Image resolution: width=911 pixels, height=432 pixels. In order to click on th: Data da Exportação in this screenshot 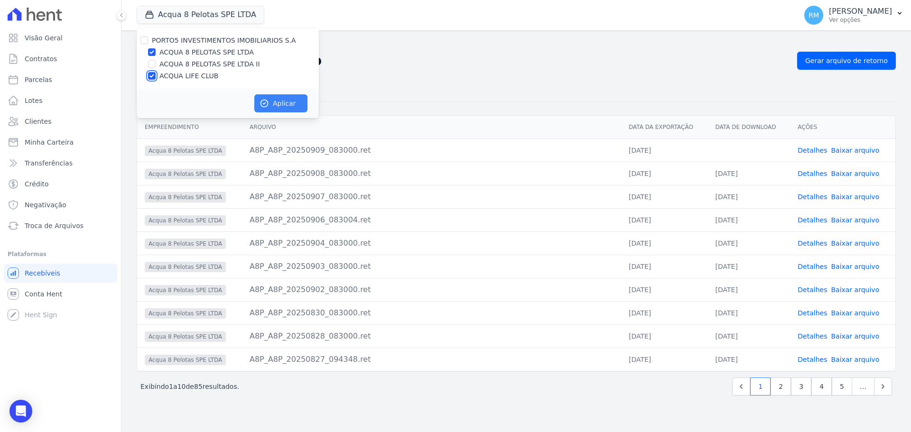, I will do `click(664, 127)`.